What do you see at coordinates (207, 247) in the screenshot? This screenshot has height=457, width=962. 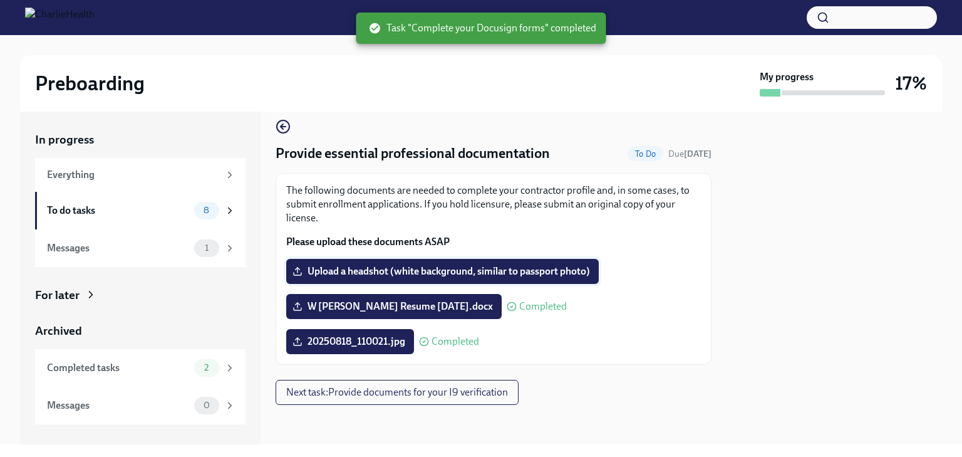 I see `span: 1` at bounding box center [207, 247].